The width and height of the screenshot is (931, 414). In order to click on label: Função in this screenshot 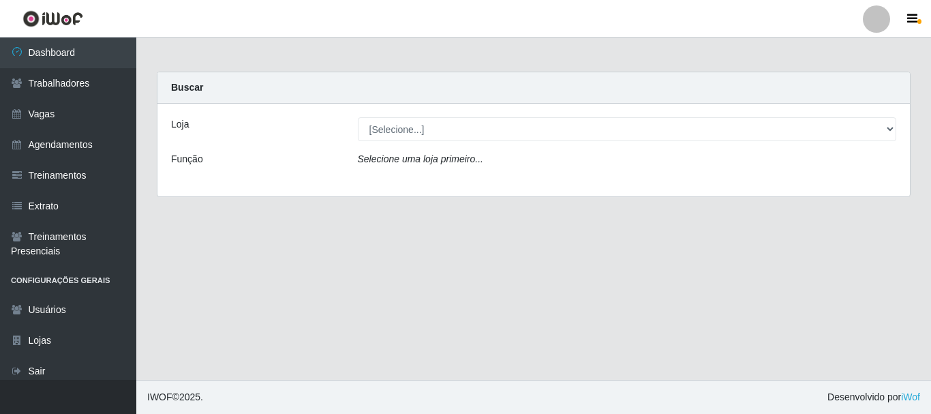, I will do `click(187, 159)`.